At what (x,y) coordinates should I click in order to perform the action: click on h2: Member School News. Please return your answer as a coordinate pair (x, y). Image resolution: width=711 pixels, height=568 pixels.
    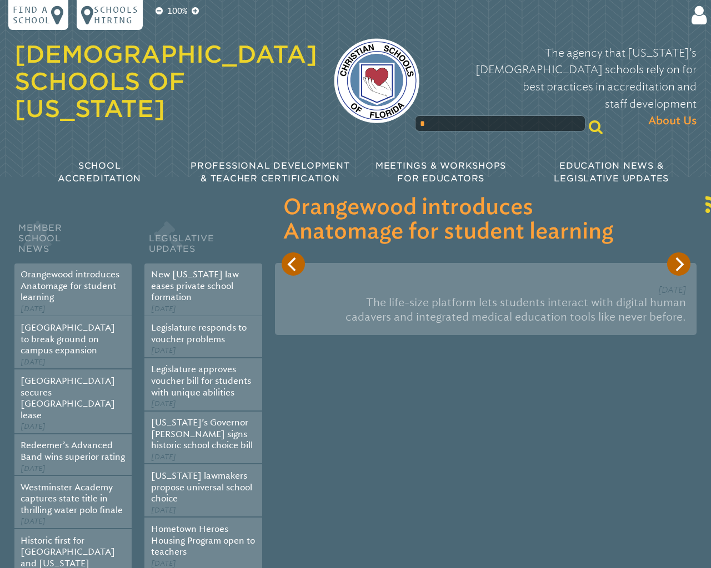
    Looking at the image, I should click on (73, 241).